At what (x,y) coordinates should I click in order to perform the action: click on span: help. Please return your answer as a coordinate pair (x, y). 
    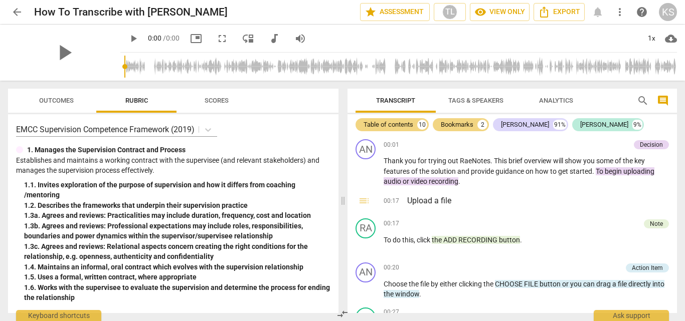
    Looking at the image, I should click on (642, 12).